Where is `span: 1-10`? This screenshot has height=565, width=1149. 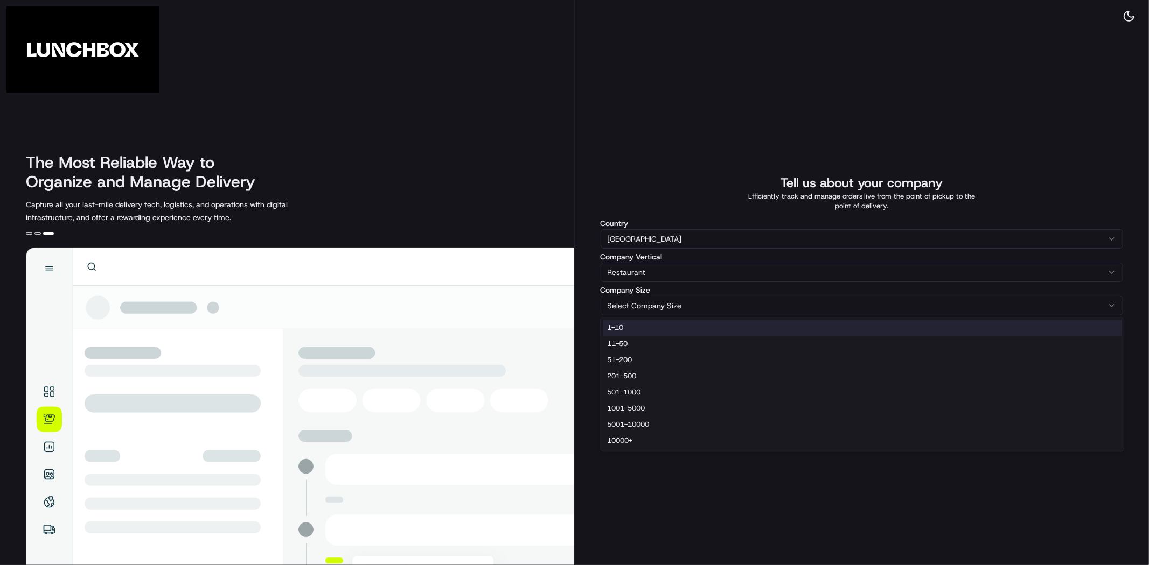 span: 1-10 is located at coordinates (615, 328).